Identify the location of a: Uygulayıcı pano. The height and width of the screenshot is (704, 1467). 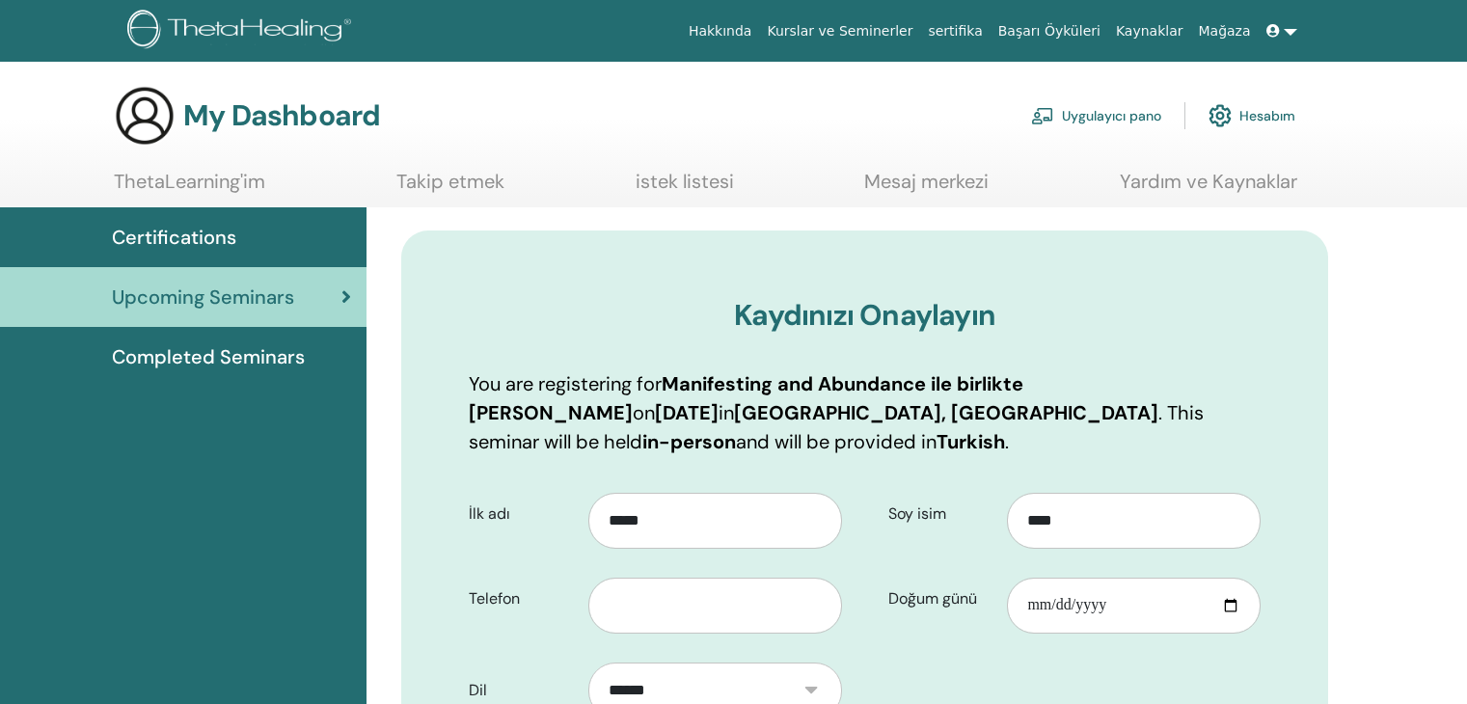
(1096, 116).